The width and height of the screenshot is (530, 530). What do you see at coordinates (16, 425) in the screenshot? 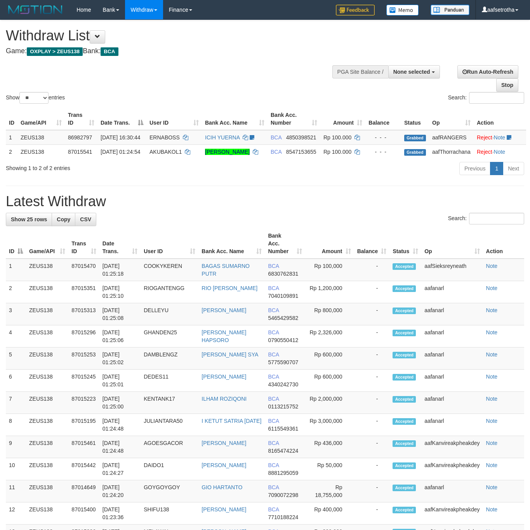
I see `td: 8` at bounding box center [16, 425].